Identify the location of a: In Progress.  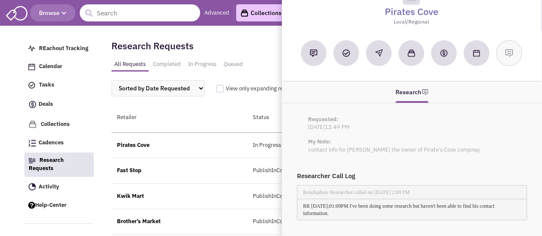
(202, 64).